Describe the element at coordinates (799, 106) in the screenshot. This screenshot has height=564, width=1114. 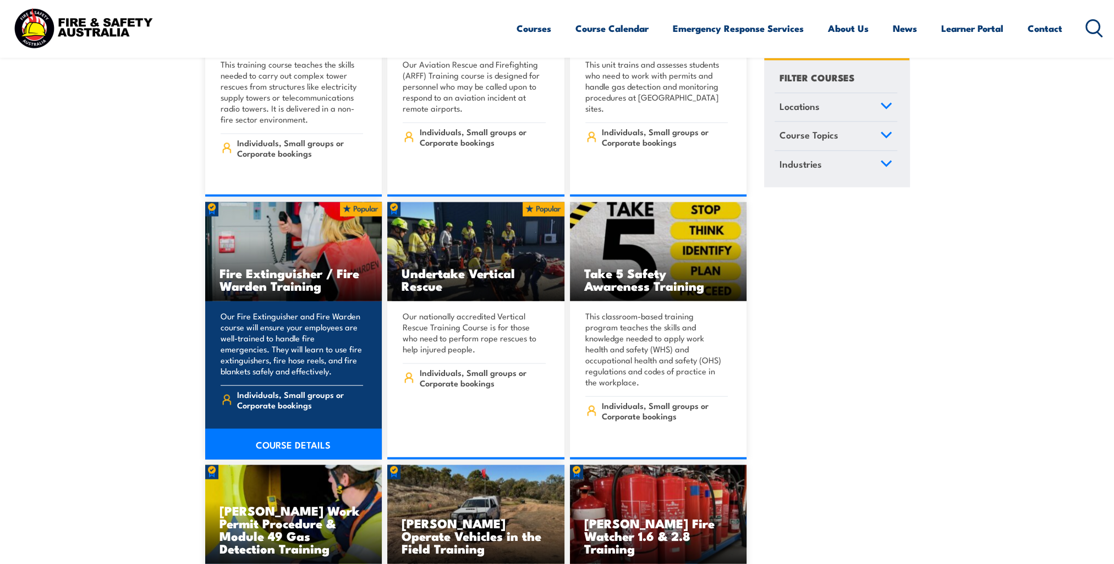
I see `span: Locations` at that location.